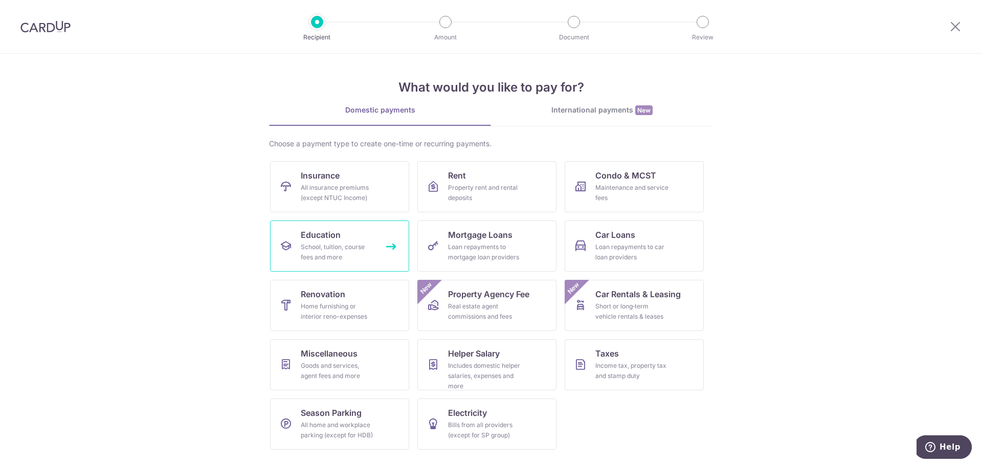 The image size is (982, 466). What do you see at coordinates (487, 246) in the screenshot?
I see `a: Mortgage LoansLoan repayments to mortgage loan providers` at bounding box center [487, 246].